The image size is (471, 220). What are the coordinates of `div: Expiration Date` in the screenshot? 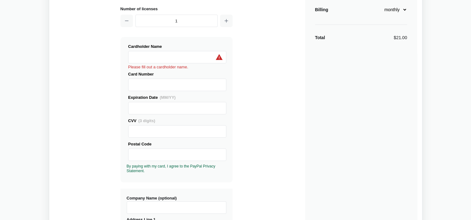 It's located at (177, 97).